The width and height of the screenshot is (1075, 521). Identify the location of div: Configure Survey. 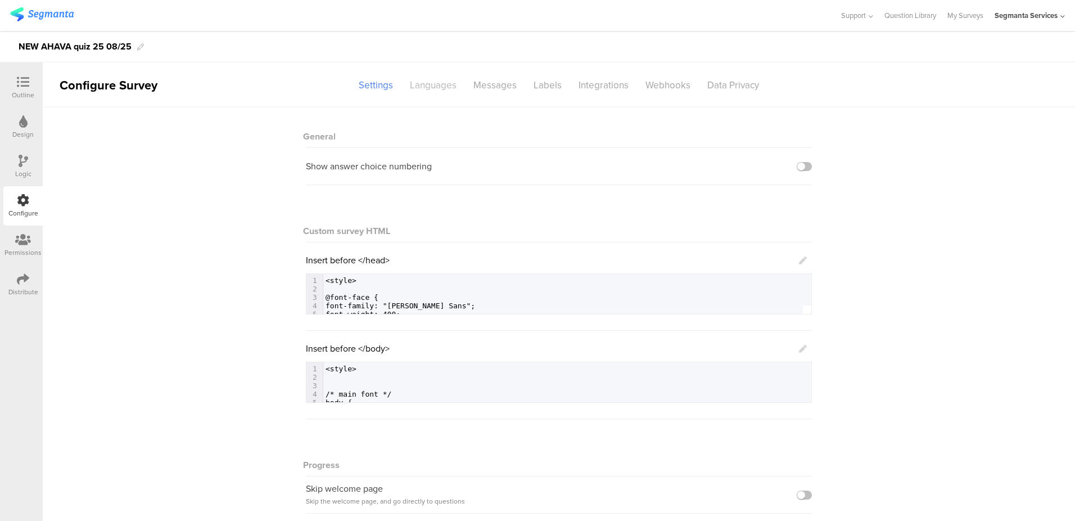
(107, 85).